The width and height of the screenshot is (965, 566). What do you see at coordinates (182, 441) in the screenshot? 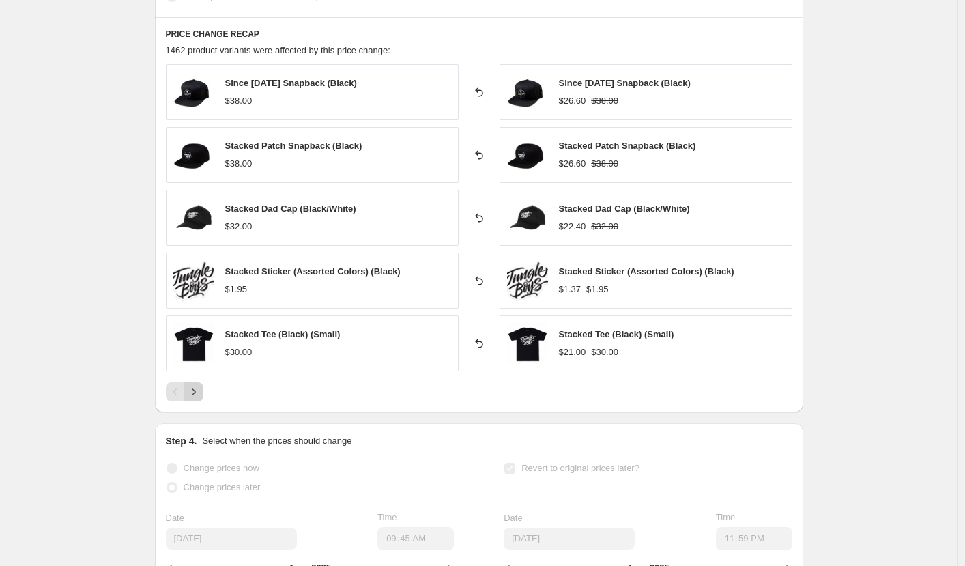
I see `h2: Step 4.` at bounding box center [182, 441].